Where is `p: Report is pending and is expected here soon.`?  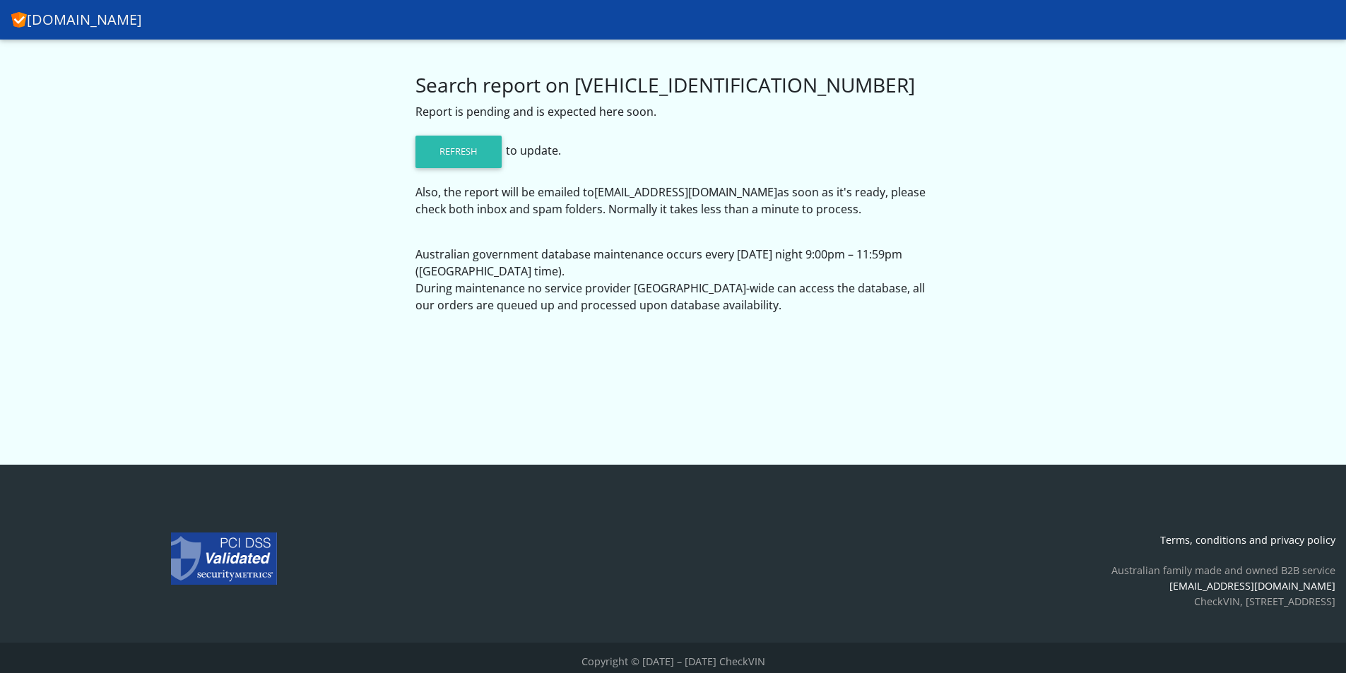
p: Report is pending and is expected here soon. is located at coordinates (673, 112).